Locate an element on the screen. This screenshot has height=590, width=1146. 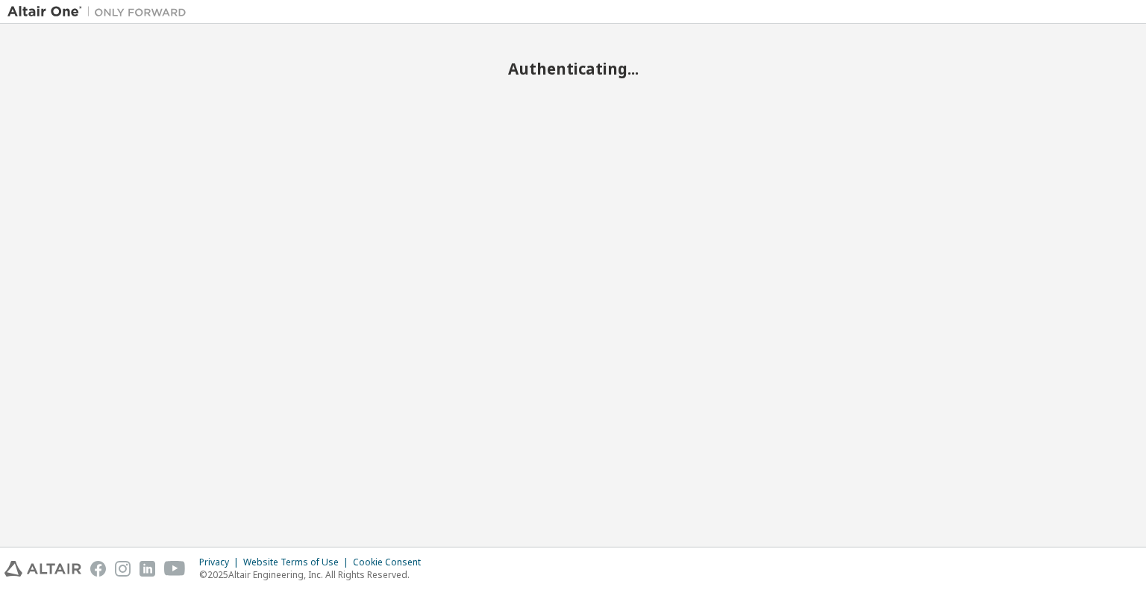
img: instagram.svg is located at coordinates (122, 568).